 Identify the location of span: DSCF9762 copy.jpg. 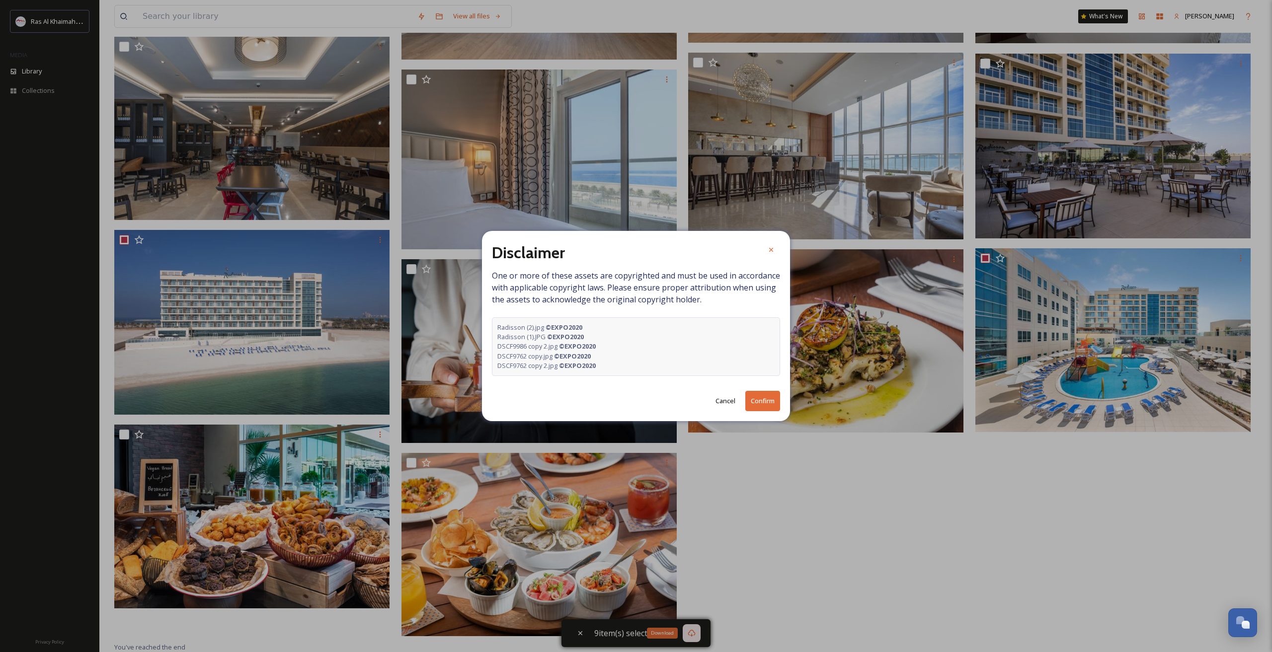
(544, 356).